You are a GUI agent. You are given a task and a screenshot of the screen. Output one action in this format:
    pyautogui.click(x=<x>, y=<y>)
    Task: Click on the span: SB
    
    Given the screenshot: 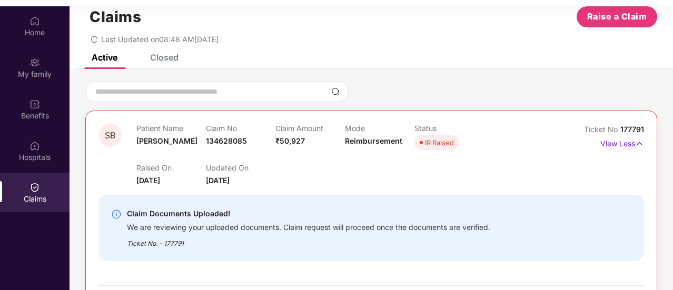 What is the action you would take?
    pyautogui.click(x=110, y=135)
    